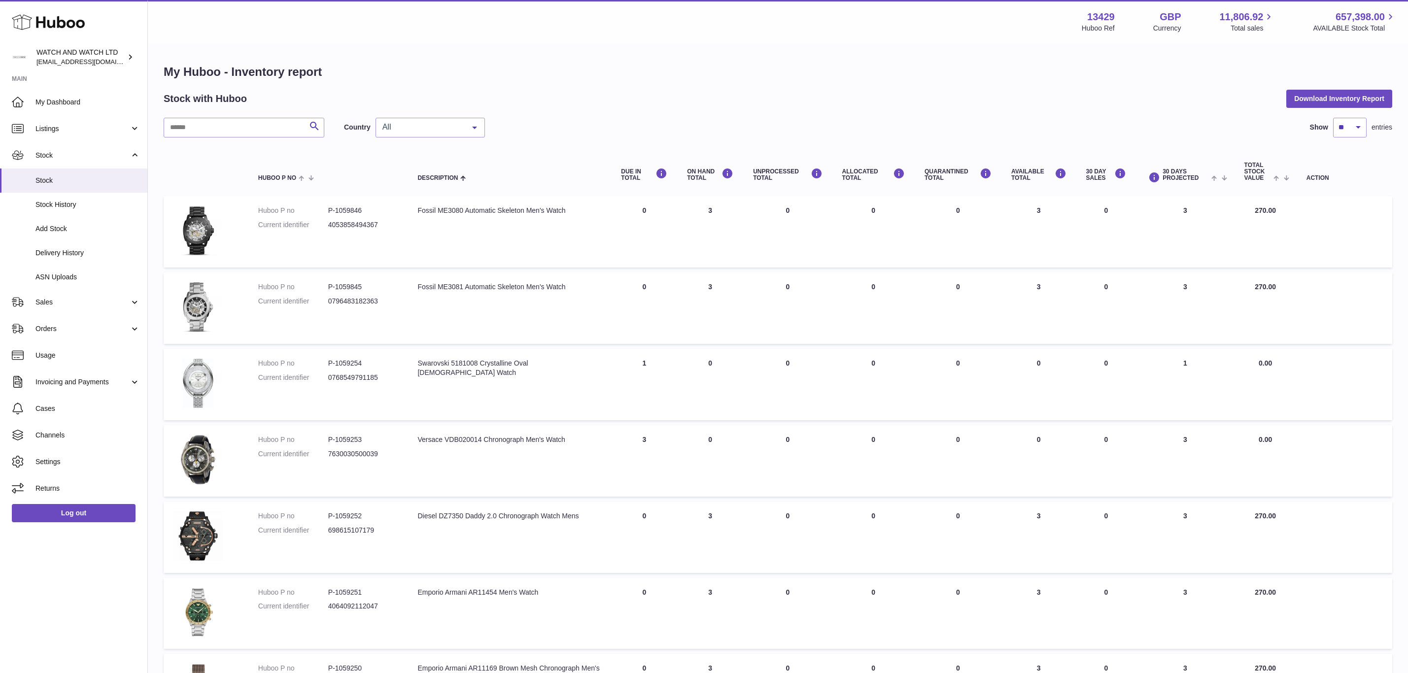 The width and height of the screenshot is (1408, 673). Describe the element at coordinates (88, 229) in the screenshot. I see `span: Add Stock` at that location.